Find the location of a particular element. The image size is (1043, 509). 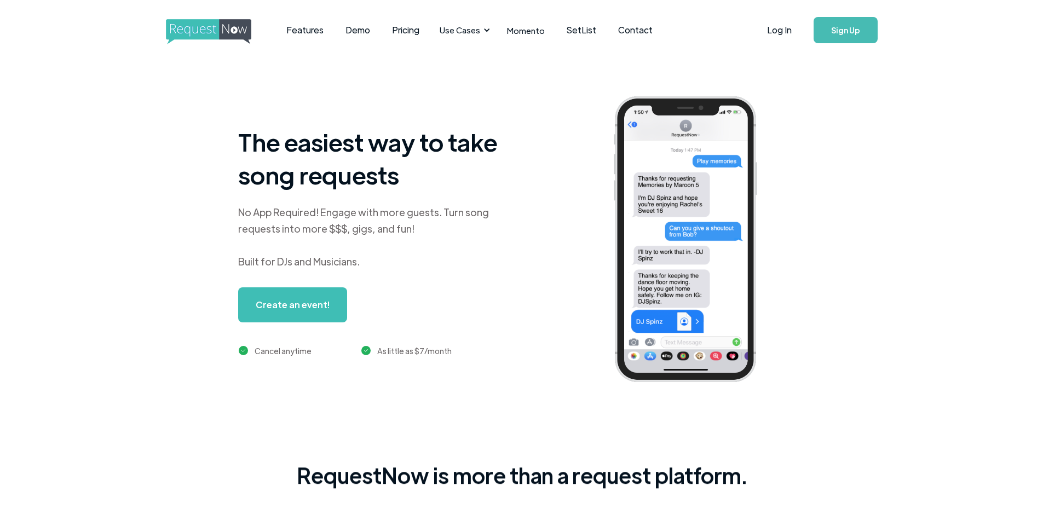

div: As little as $7/month is located at coordinates (415, 351).